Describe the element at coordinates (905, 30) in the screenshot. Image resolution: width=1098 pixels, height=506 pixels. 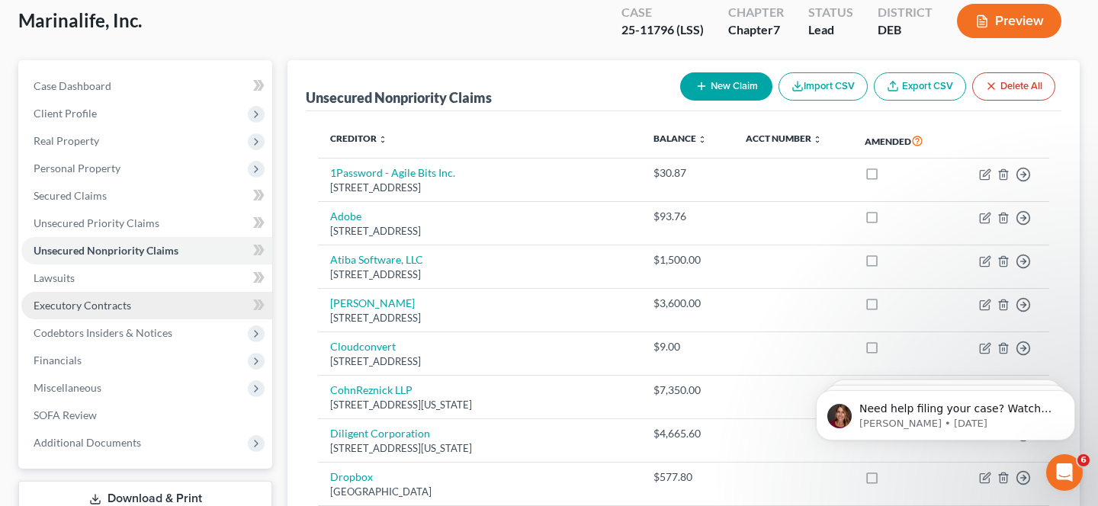
I see `div: DEB` at that location.